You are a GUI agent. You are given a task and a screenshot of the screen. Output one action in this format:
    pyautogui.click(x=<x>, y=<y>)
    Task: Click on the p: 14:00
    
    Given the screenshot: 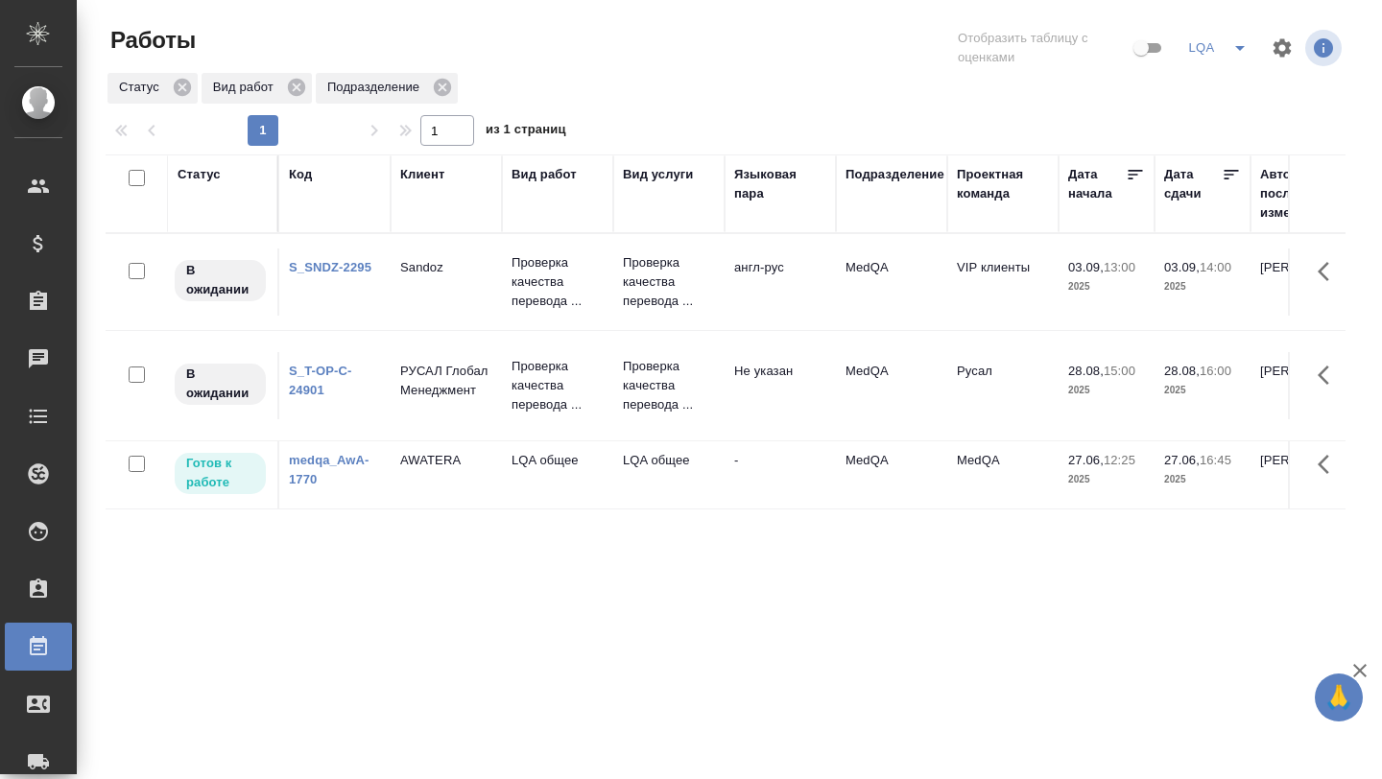 What is the action you would take?
    pyautogui.click(x=1215, y=267)
    